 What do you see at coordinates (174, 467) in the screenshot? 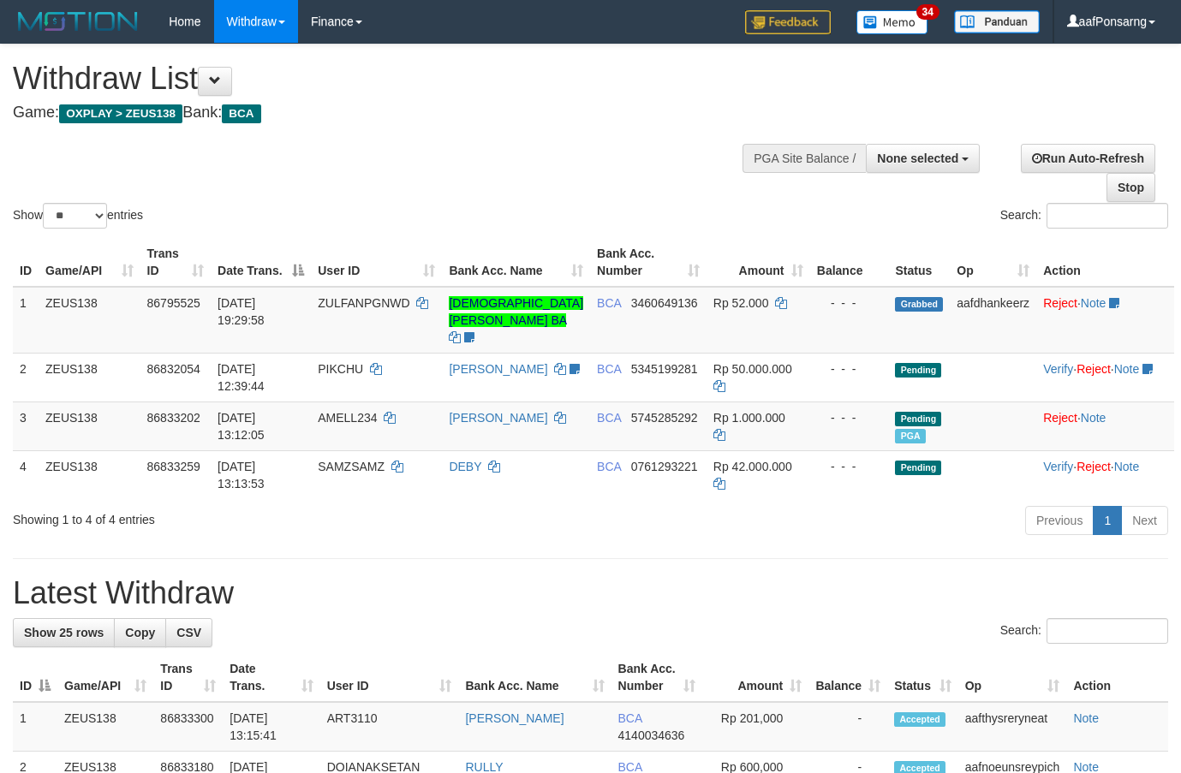
I see `span: 86833259` at bounding box center [174, 467].